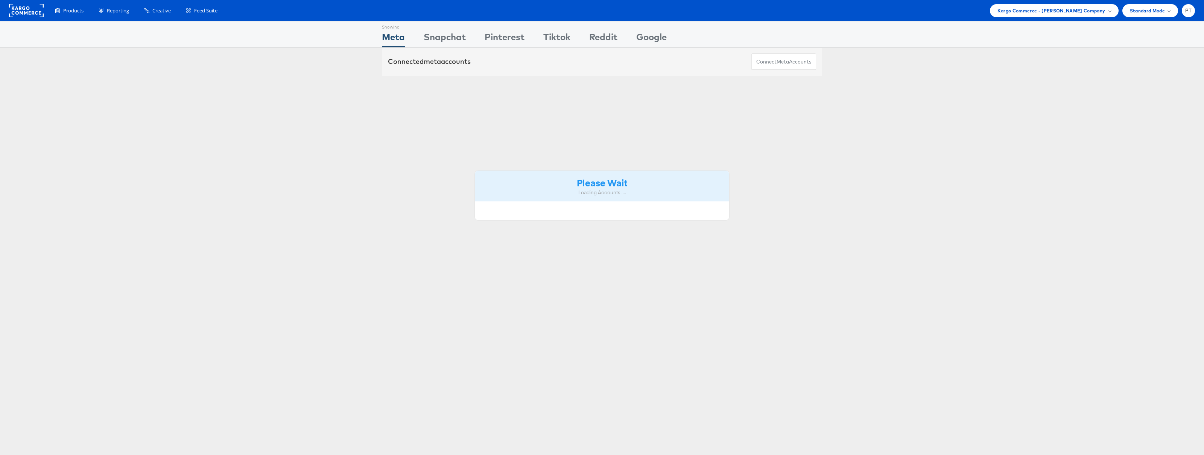 This screenshot has width=1204, height=455. Describe the element at coordinates (602, 193) in the screenshot. I see `div: Loading Accounts ....` at that location.